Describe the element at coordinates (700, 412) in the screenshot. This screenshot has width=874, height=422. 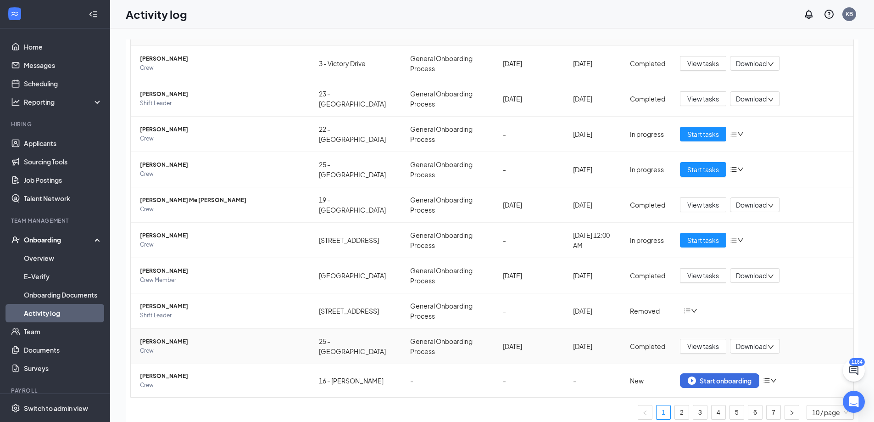
I see `li: 3` at that location.